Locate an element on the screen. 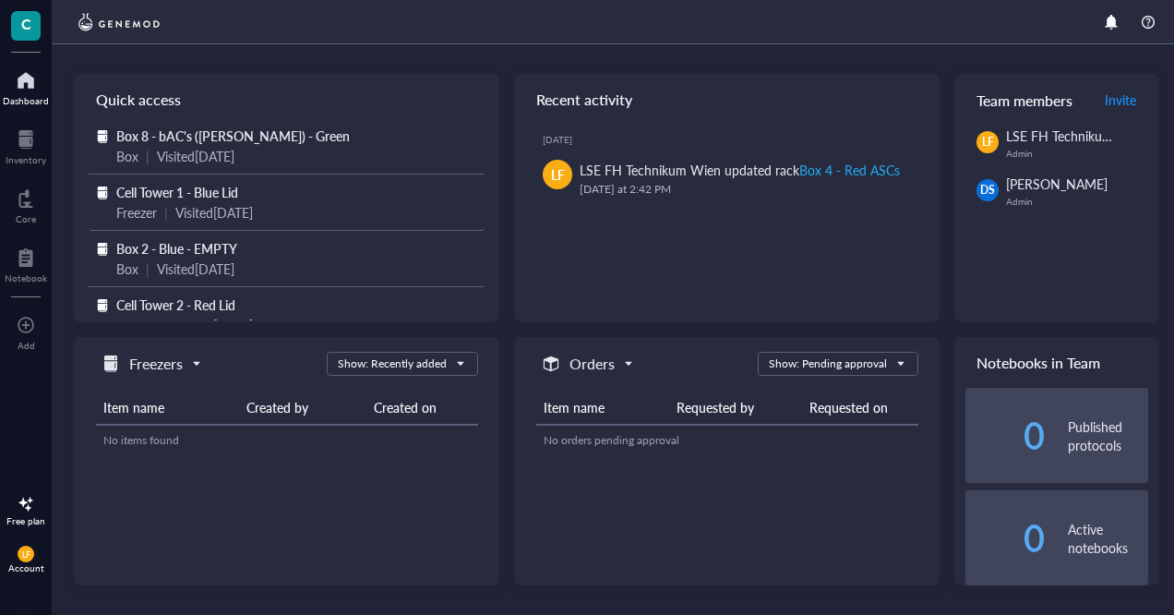 This screenshot has width=1174, height=615. div: Team members is located at coordinates (1057, 100).